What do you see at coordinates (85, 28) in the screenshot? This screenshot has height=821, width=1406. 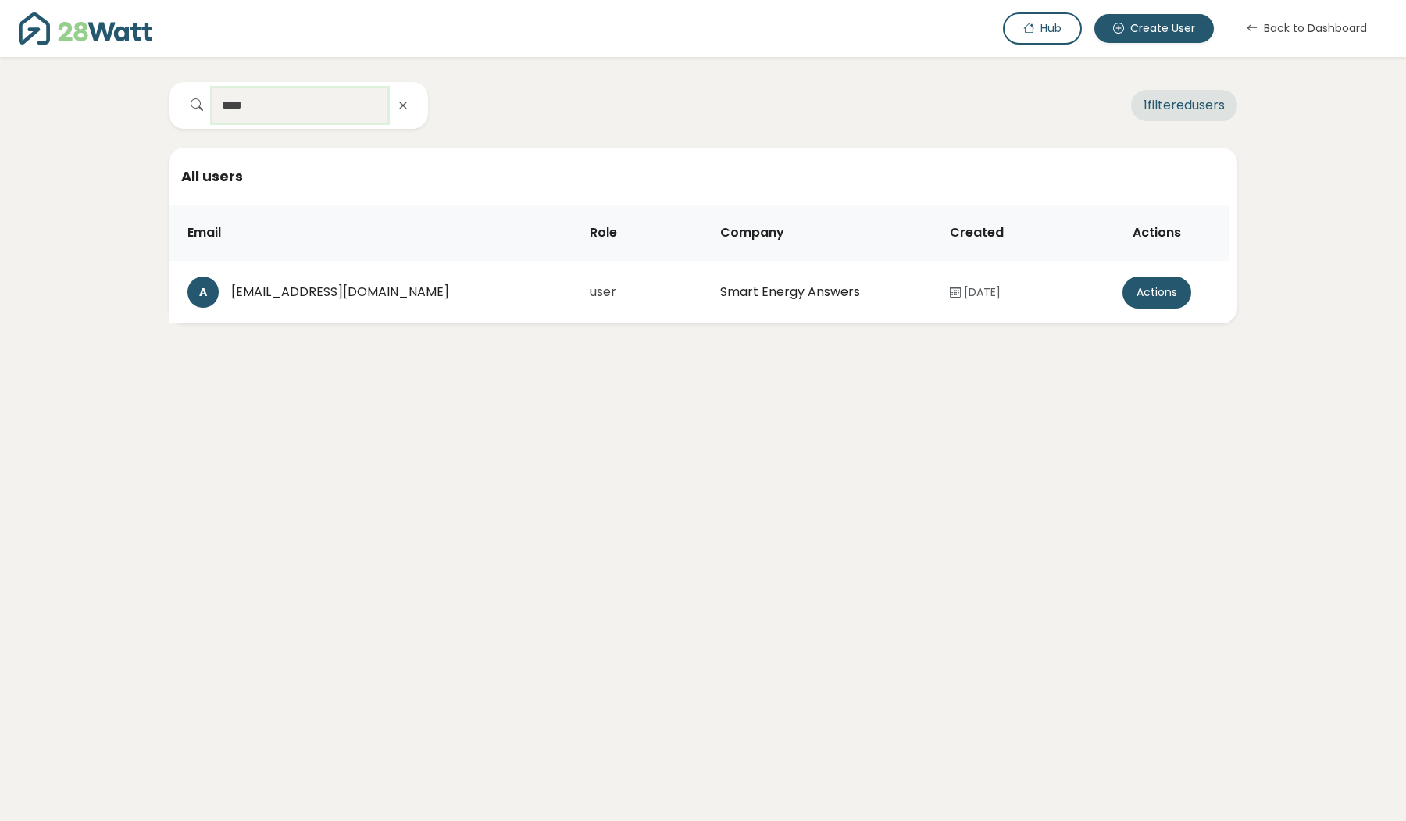 I see `img: 28Watt` at bounding box center [85, 28].